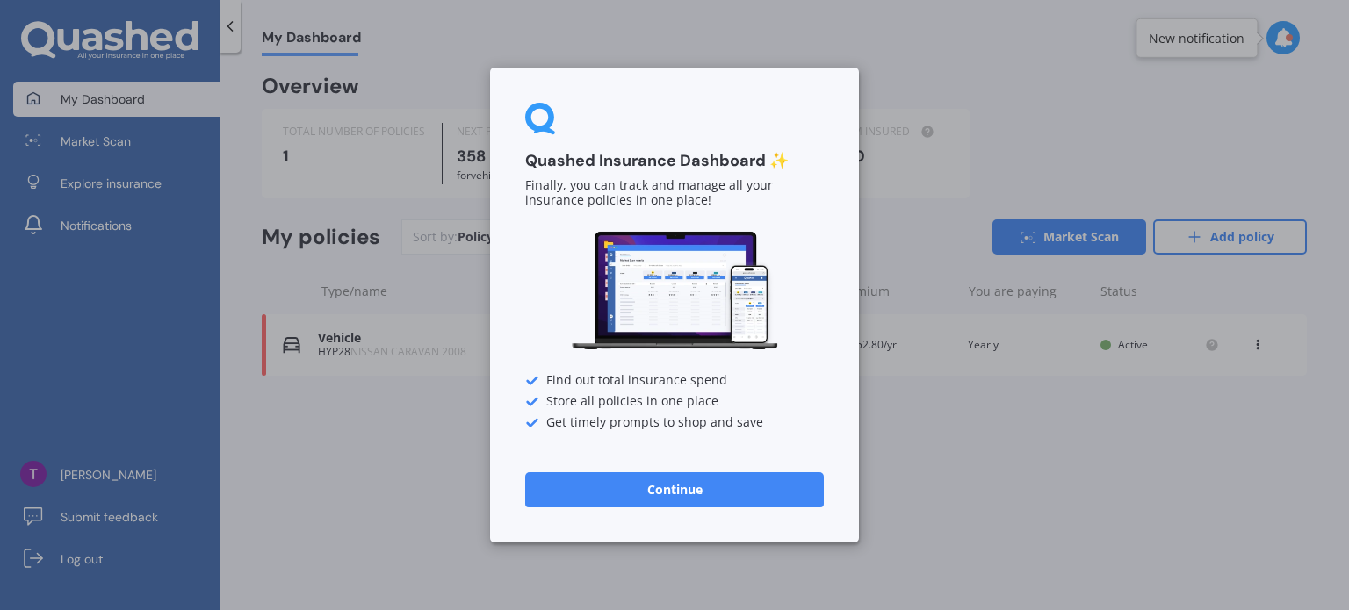 The height and width of the screenshot is (610, 1349). Describe the element at coordinates (674, 423) in the screenshot. I see `div: Get timely prompts to shop and save` at that location.